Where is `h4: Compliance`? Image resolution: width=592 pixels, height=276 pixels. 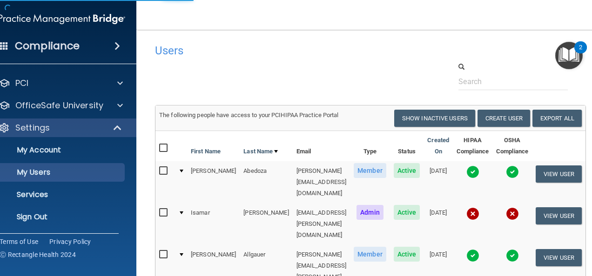
h4: Compliance is located at coordinates (47, 46).